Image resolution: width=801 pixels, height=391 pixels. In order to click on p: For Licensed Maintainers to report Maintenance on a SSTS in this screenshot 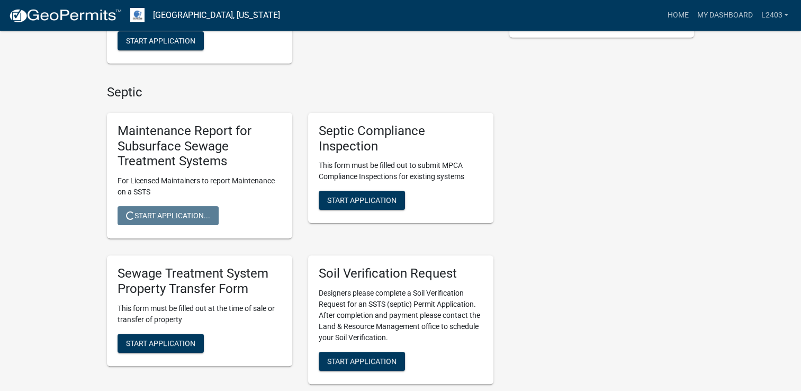, I will do `click(200, 186)`.